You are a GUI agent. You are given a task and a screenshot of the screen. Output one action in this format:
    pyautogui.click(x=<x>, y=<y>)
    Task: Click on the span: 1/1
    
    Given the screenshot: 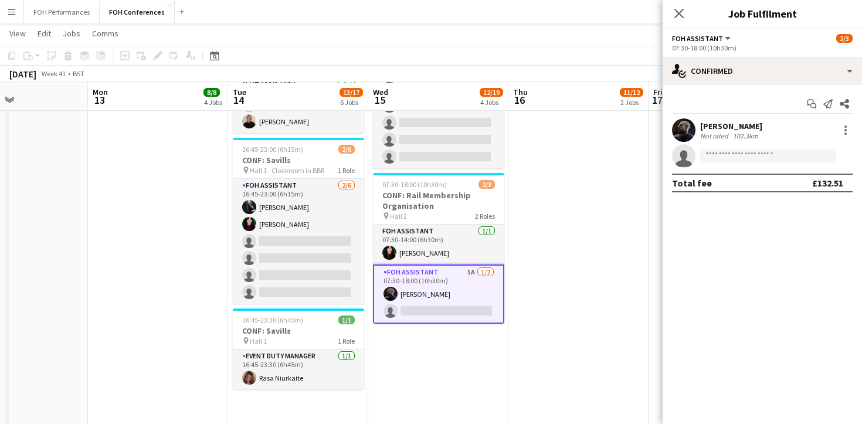 What is the action you would take?
    pyautogui.click(x=346, y=319)
    